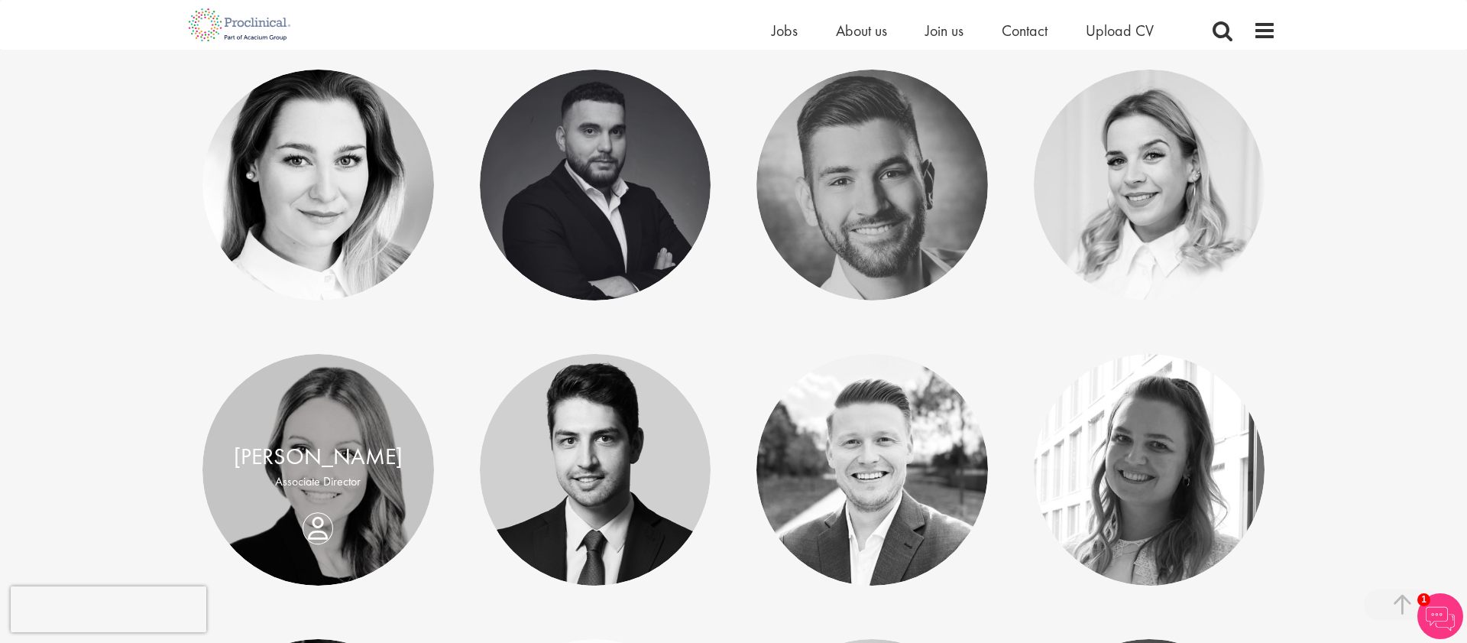 This screenshot has width=1467, height=643. What do you see at coordinates (785, 31) in the screenshot?
I see `span: Jobs` at bounding box center [785, 31].